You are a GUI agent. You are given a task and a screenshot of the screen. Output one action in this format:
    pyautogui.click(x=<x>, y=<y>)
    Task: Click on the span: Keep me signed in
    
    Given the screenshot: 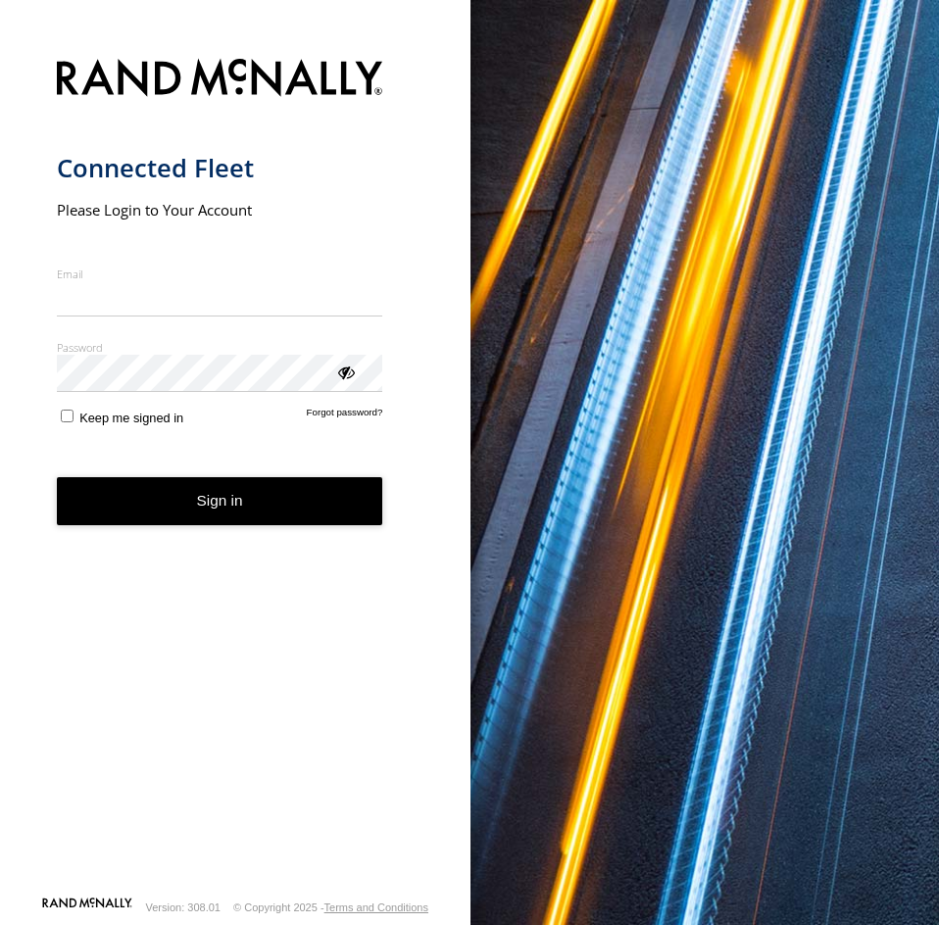 What is the action you would take?
    pyautogui.click(x=131, y=417)
    